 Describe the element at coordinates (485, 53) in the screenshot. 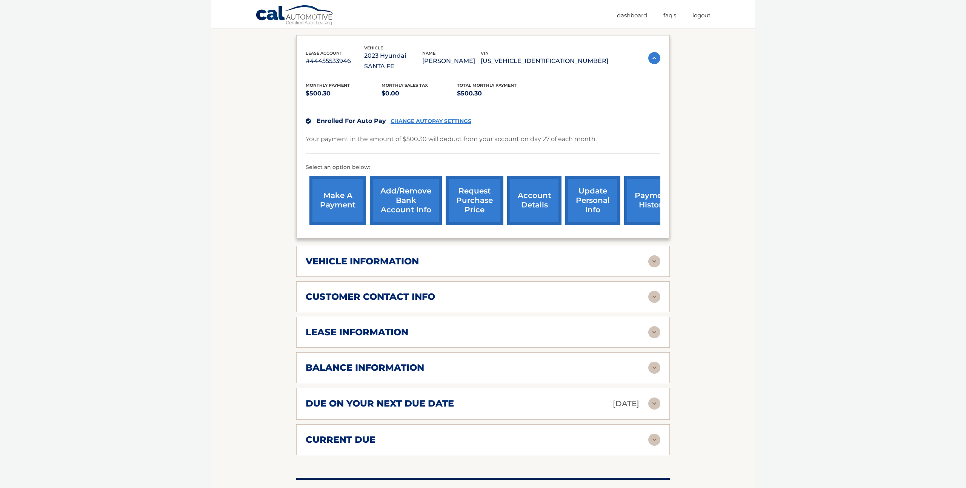

I see `span: vin` at that location.